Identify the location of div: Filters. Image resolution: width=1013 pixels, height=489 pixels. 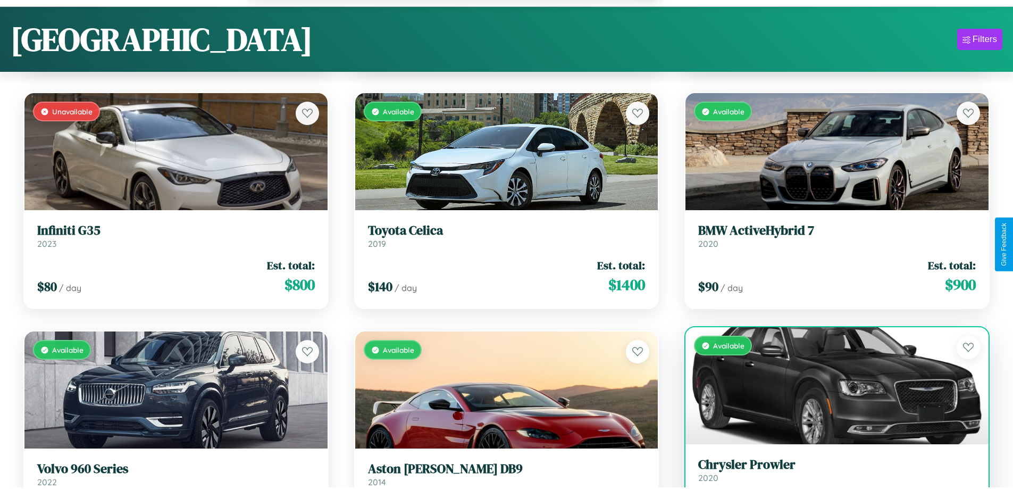
(985, 39).